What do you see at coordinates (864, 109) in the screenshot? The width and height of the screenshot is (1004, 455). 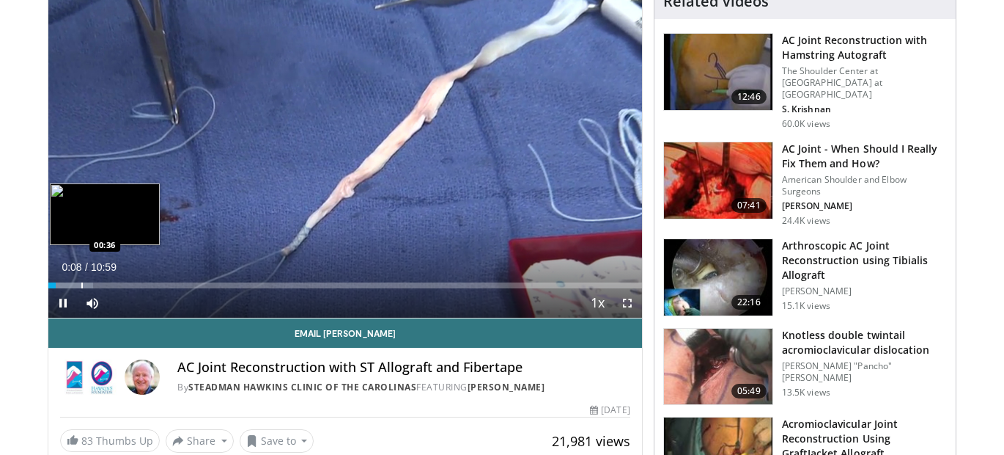 I see `p: S. Krishnan` at bounding box center [864, 109].